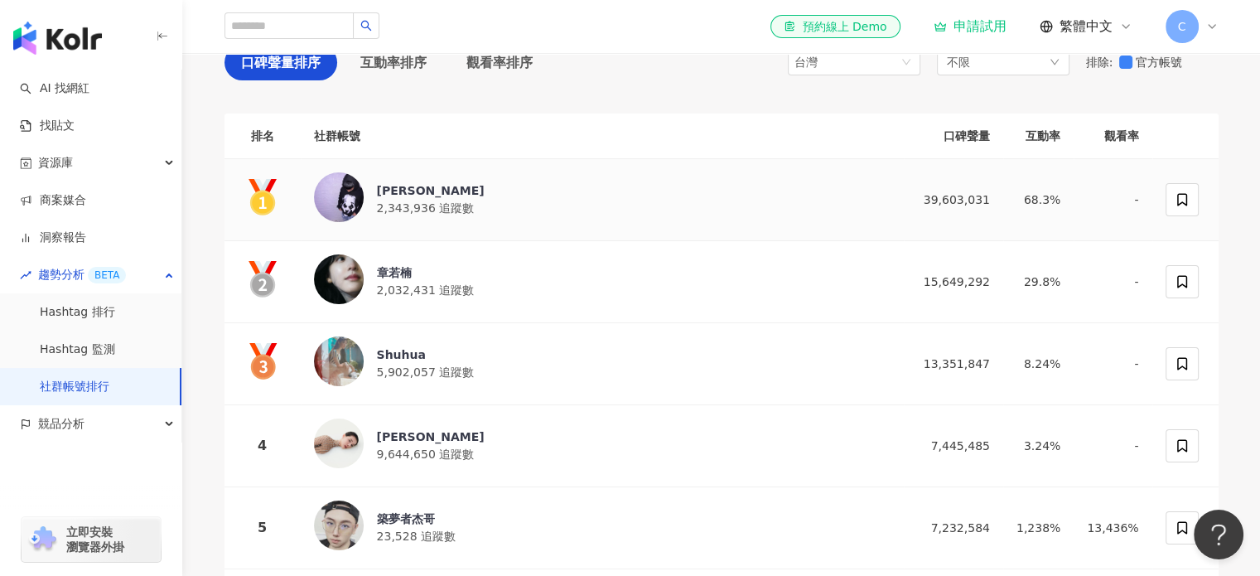 This screenshot has height=576, width=1260. Describe the element at coordinates (1038, 136) in the screenshot. I see `th: 互動率` at that location.